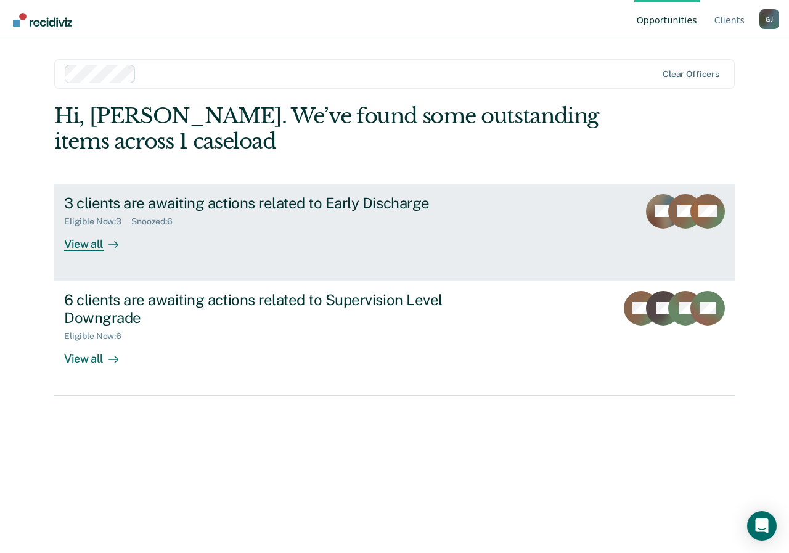 Image resolution: width=789 pixels, height=553 pixels. What do you see at coordinates (156, 221) in the screenshot?
I see `div: Snoozed : 6` at bounding box center [156, 221].